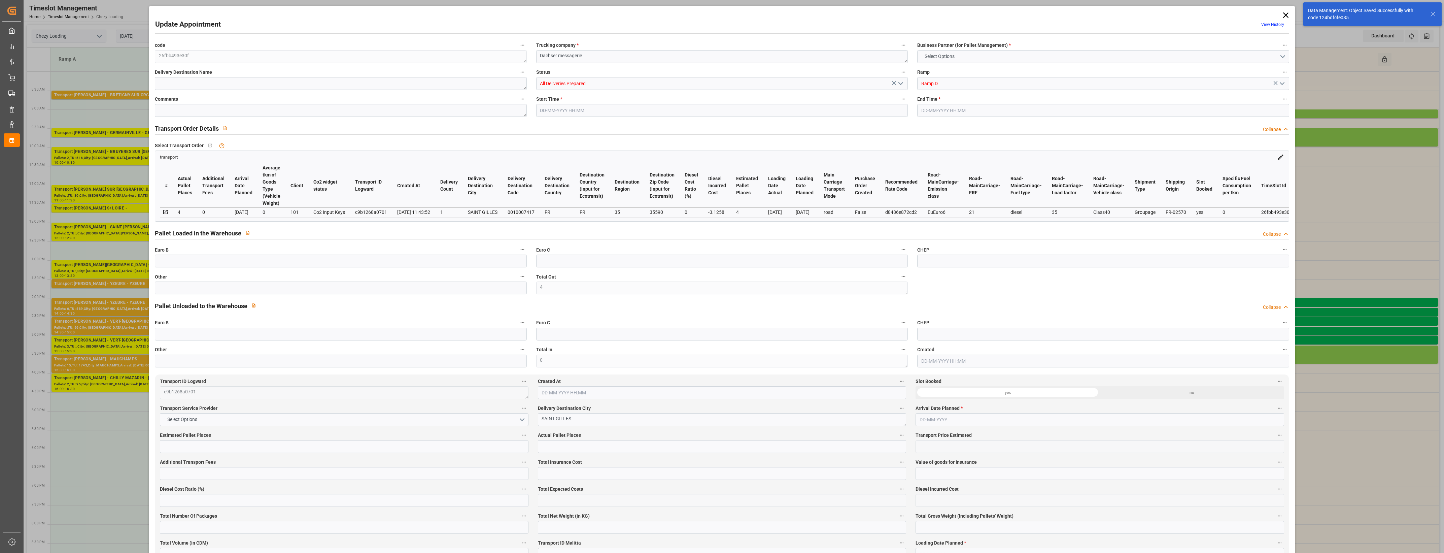  I want to click on th: TimeSlot Id, so click(1276, 185).